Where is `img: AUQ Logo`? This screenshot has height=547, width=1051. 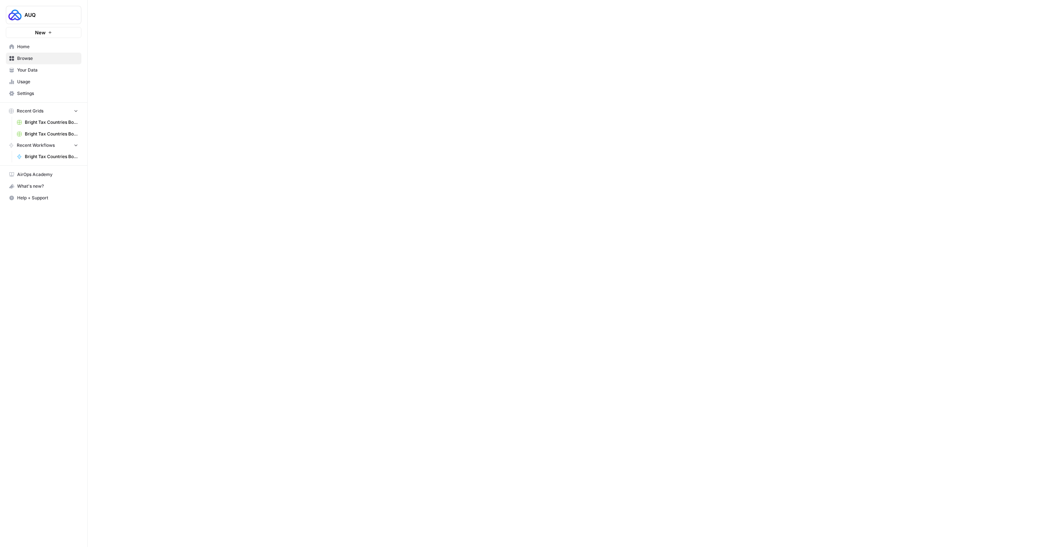 img: AUQ Logo is located at coordinates (15, 15).